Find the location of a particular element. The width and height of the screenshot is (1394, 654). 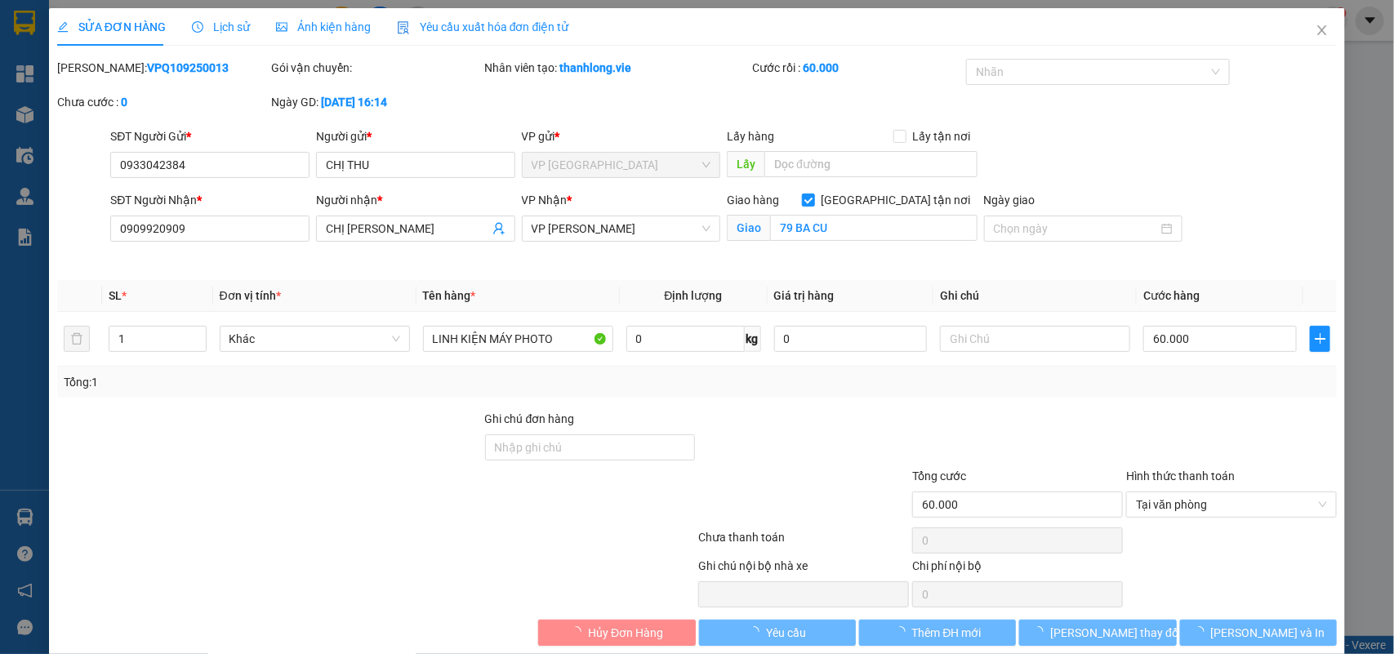

span: Tại văn phòng is located at coordinates (1232, 505).